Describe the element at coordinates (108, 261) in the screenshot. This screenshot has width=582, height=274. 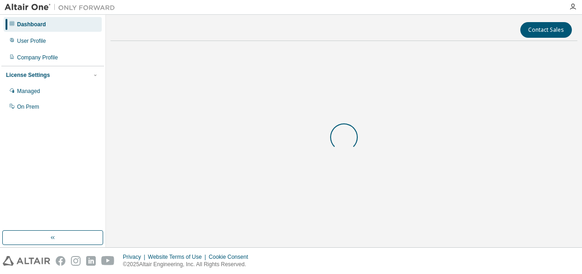
I see `img: youtube.svg` at that location.